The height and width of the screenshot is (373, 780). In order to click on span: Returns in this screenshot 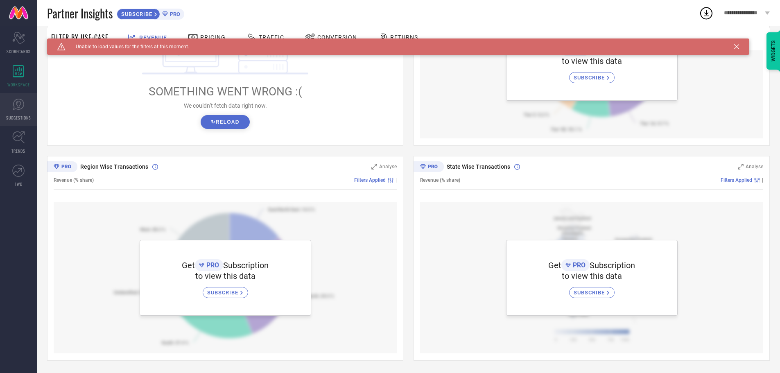, I will do `click(404, 37)`.